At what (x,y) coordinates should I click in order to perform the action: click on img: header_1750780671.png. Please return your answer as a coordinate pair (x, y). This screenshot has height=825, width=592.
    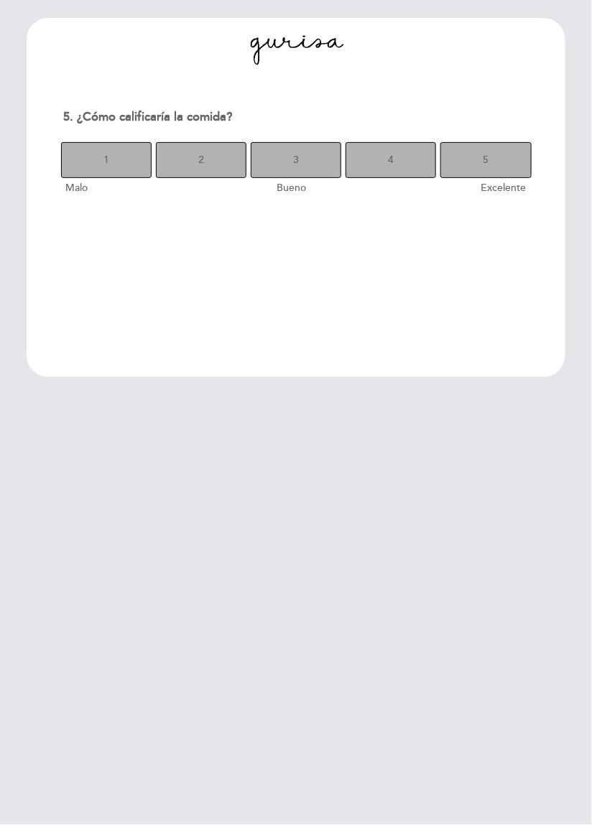
    Looking at the image, I should click on (296, 50).